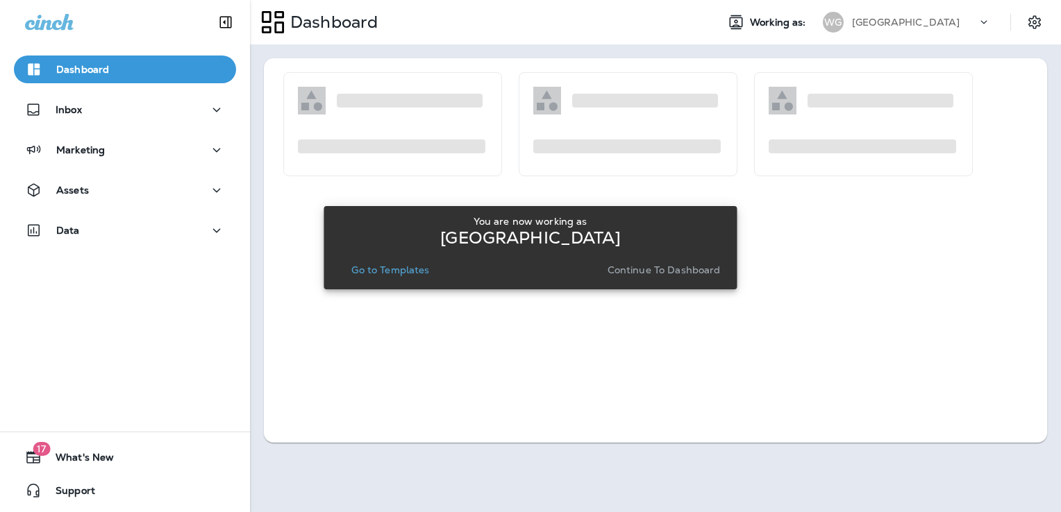 The height and width of the screenshot is (512, 1061). What do you see at coordinates (833, 22) in the screenshot?
I see `div: WG` at bounding box center [833, 22].